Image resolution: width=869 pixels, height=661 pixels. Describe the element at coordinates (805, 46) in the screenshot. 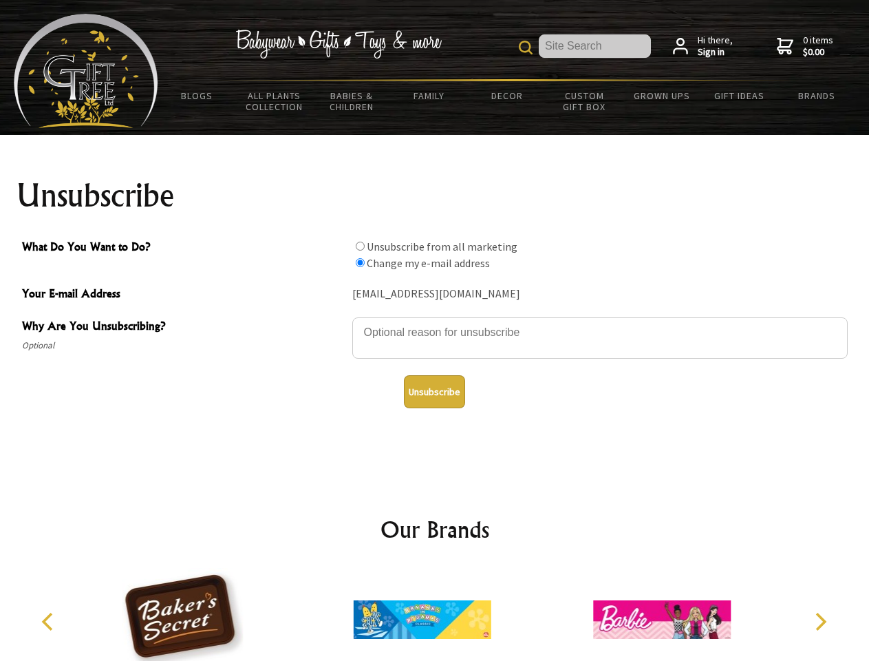

I see `a: 0 items$0.00` at that location.